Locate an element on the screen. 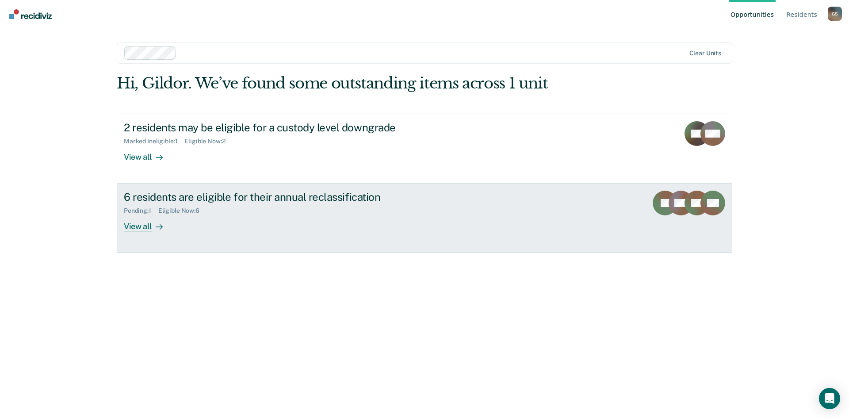  div: Clear units is located at coordinates (705, 53).